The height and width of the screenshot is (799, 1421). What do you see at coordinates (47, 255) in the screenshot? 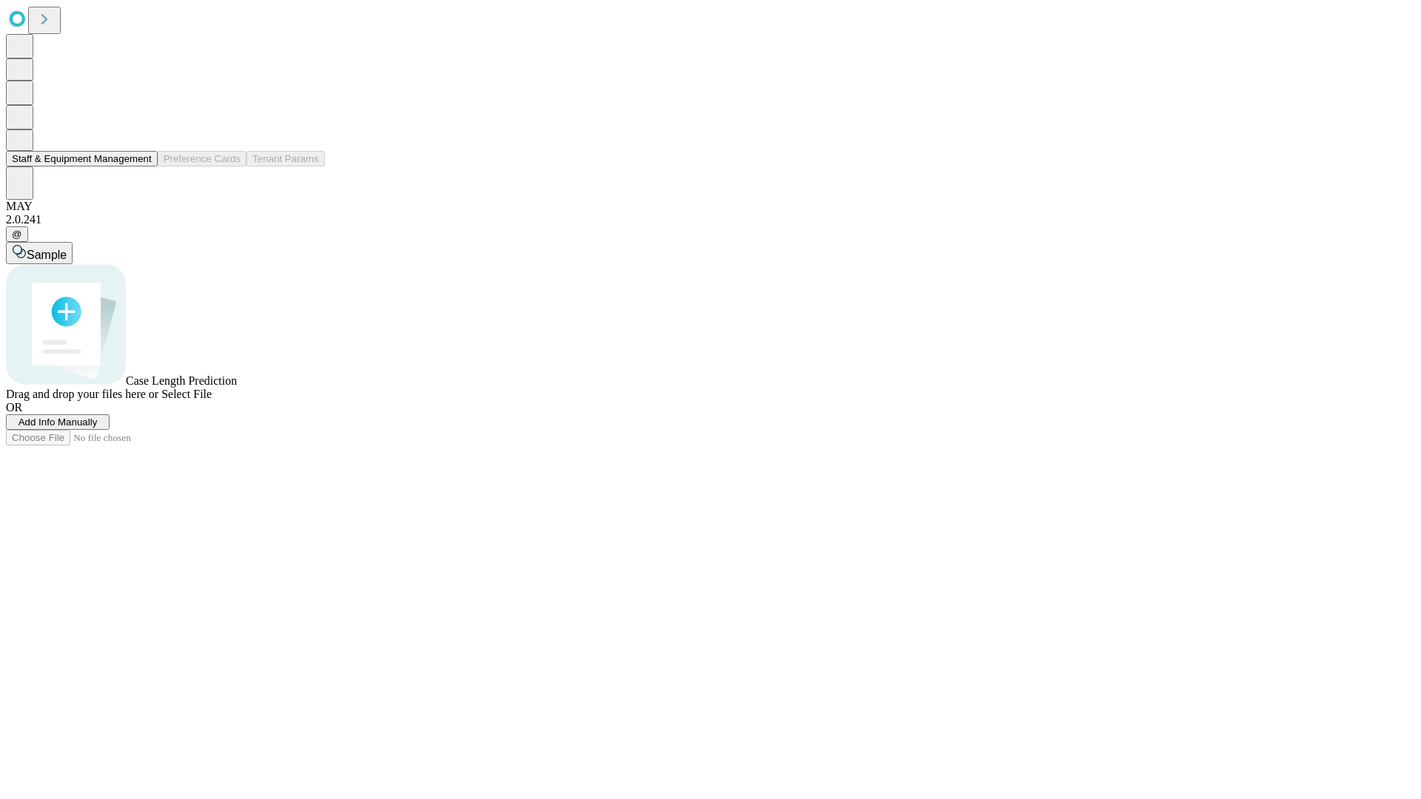
I see `span: Sample` at bounding box center [47, 255].